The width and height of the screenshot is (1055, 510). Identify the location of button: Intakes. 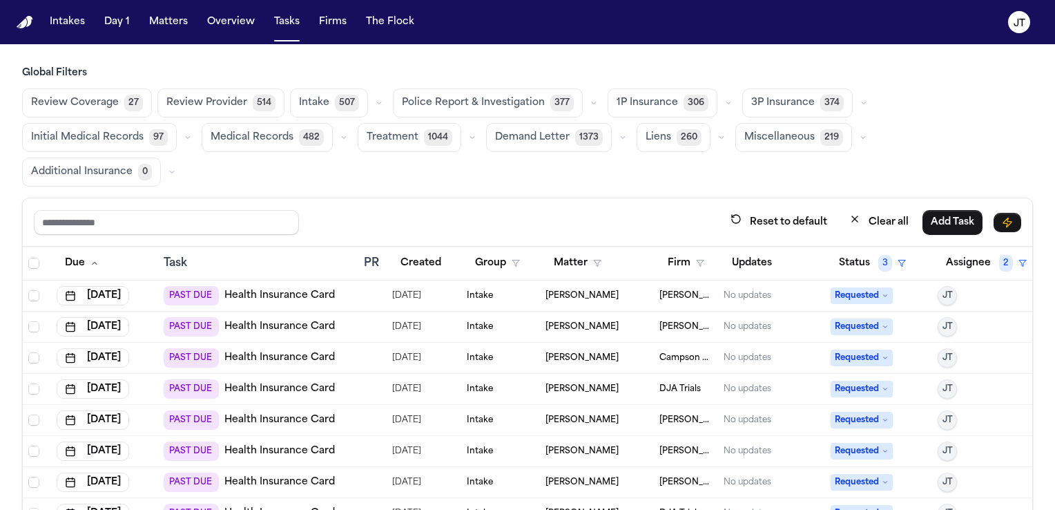
(67, 22).